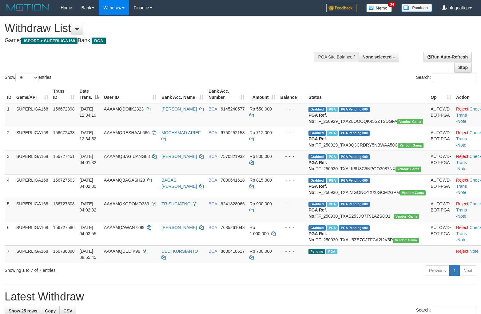 The height and width of the screenshot is (314, 481). What do you see at coordinates (233, 227) in the screenshot?
I see `span: Copy 7635261048 to clipboard` at bounding box center [233, 227].